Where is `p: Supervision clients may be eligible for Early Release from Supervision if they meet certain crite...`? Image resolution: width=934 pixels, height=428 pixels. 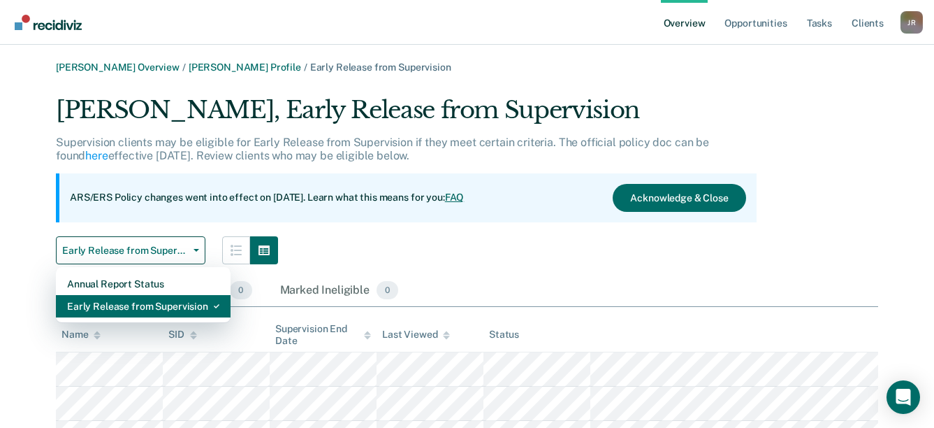
p: Supervision clients may be eligible for Early Release from Supervision if they meet certain crite... is located at coordinates (382, 149).